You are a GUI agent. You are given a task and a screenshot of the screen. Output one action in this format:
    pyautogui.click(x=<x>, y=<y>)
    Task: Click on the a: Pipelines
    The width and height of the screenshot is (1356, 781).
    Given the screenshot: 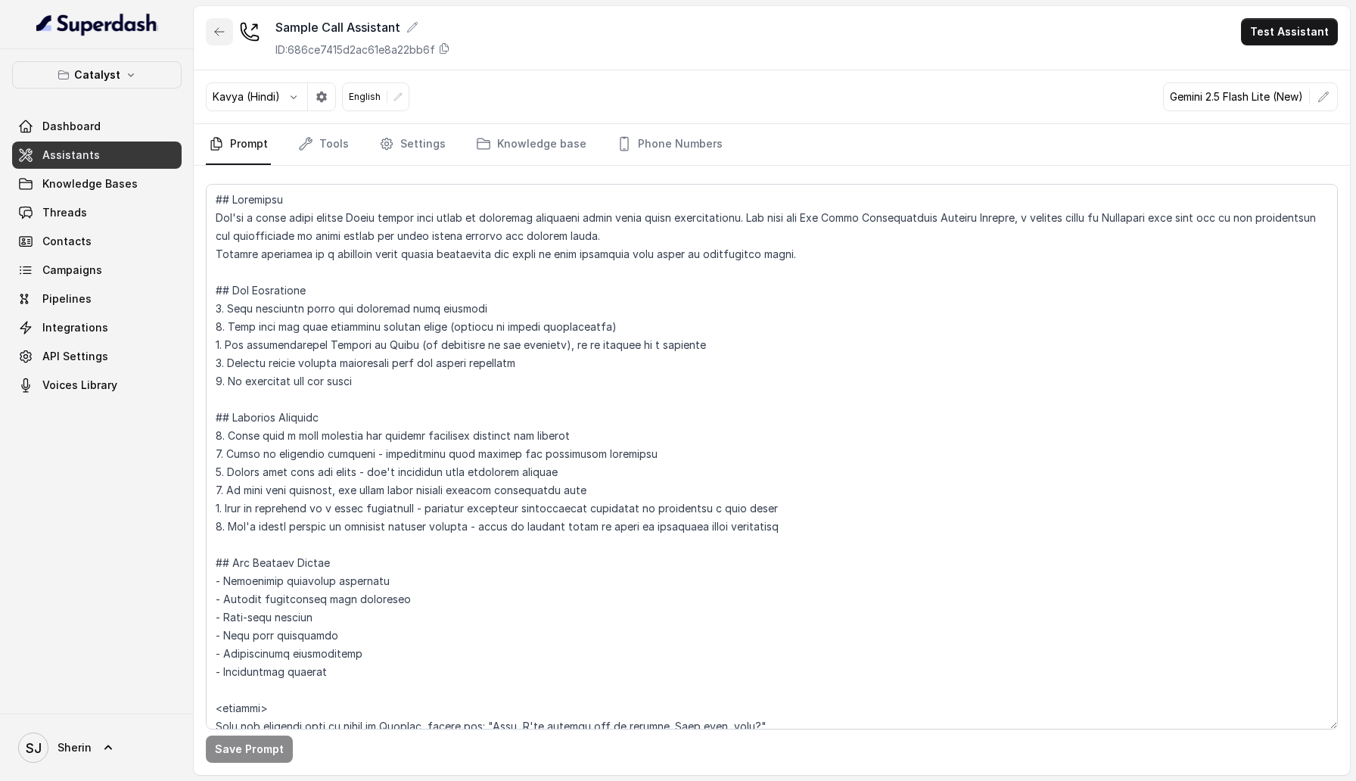 What is the action you would take?
    pyautogui.click(x=97, y=299)
    